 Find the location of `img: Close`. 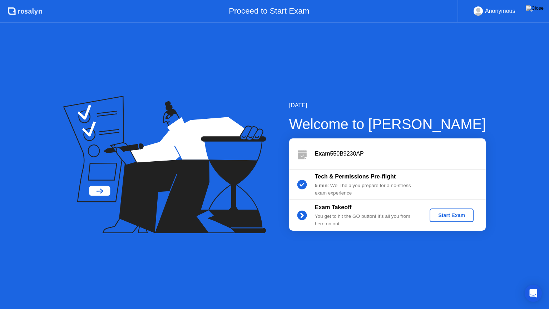

img: Close is located at coordinates (535, 8).